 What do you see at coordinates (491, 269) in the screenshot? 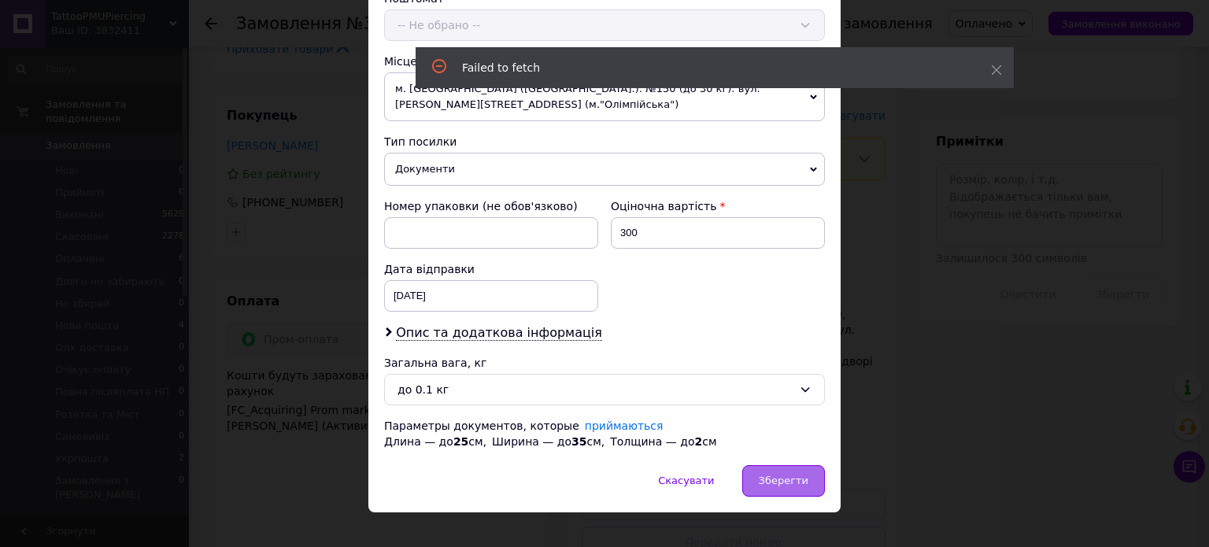
I see `div: Дата відправки` at bounding box center [491, 269].